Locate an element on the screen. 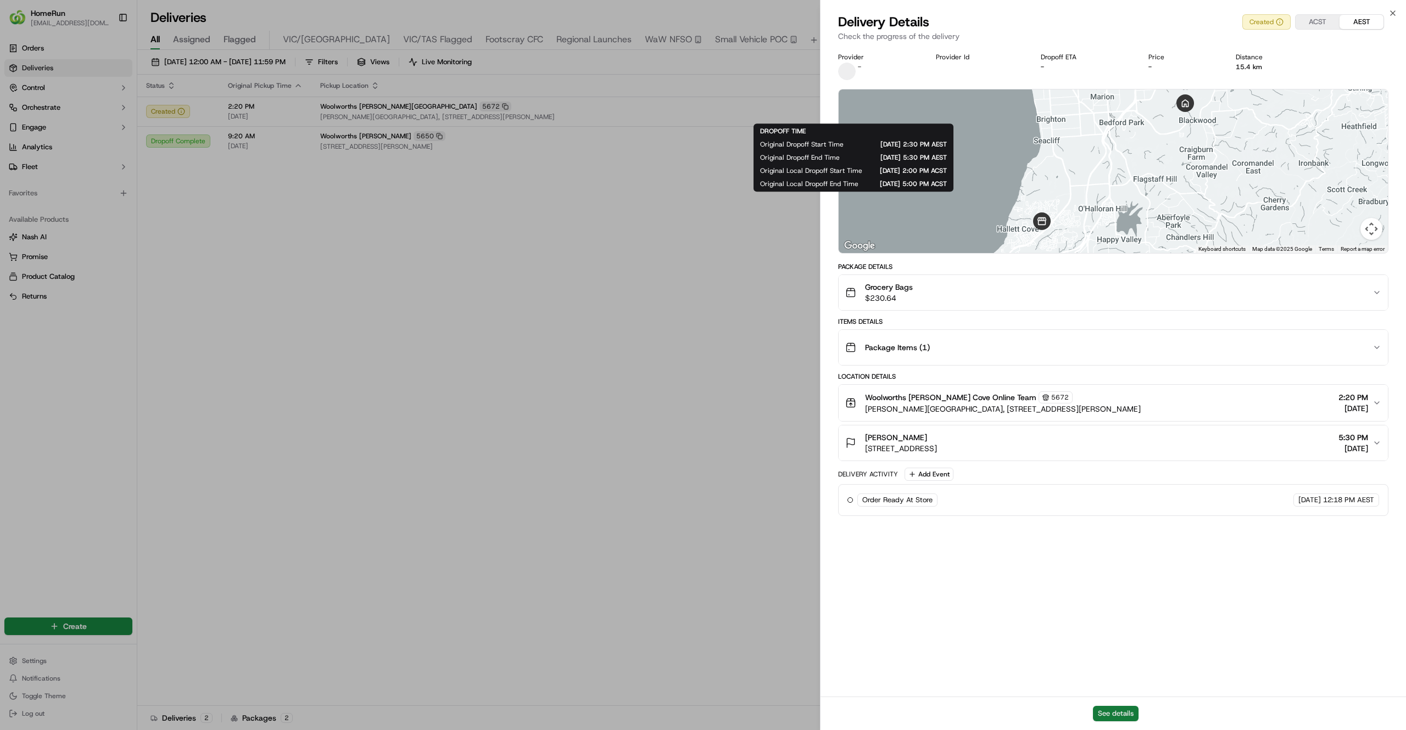 Image resolution: width=1406 pixels, height=730 pixels. span: Delivery Details is located at coordinates (884, 22).